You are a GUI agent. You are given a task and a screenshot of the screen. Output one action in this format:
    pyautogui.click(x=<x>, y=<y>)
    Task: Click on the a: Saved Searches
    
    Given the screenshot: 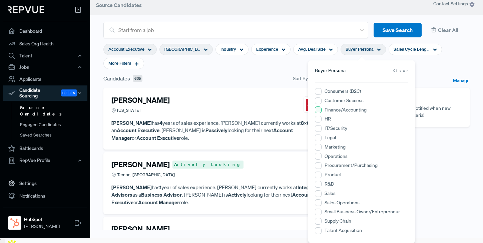 What is the action you would take?
    pyautogui.click(x=54, y=135)
    